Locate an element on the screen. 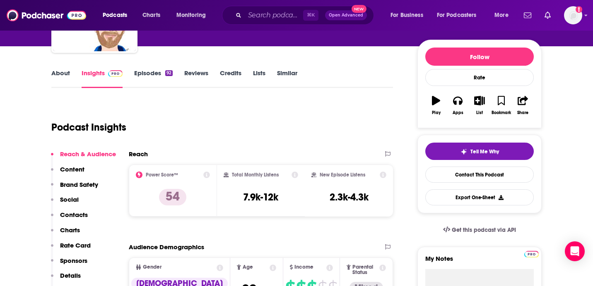 The width and height of the screenshot is (593, 286). span: Podcasts is located at coordinates (115, 15).